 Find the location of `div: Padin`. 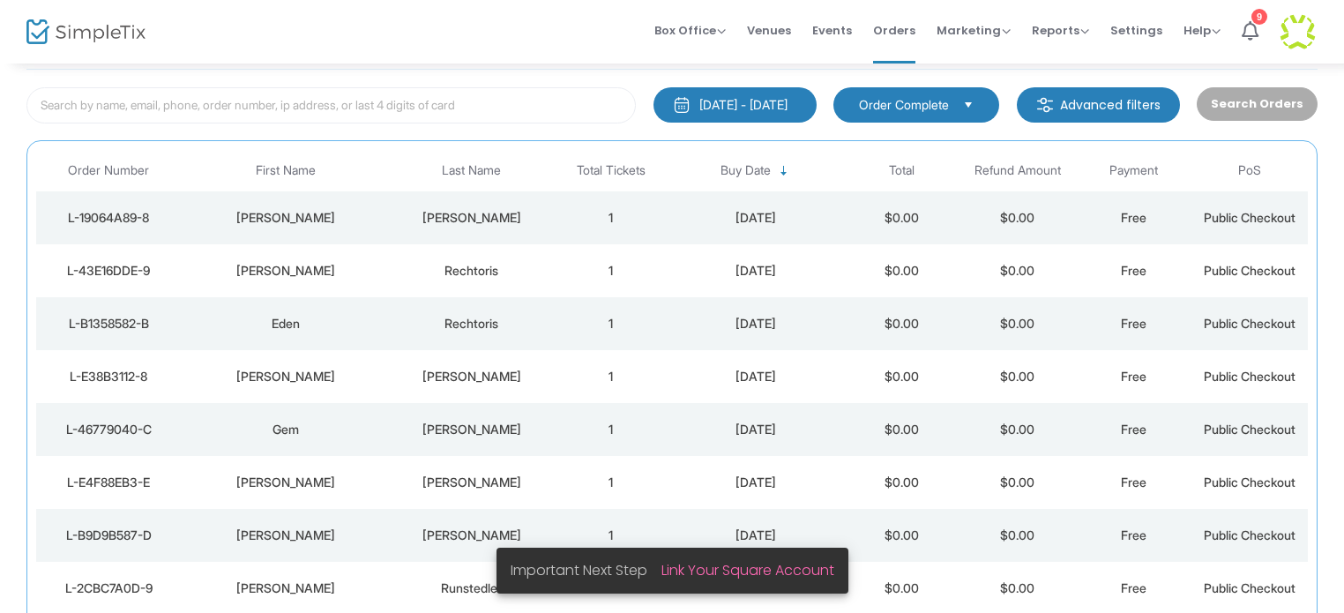

div: Padin is located at coordinates (472, 430).